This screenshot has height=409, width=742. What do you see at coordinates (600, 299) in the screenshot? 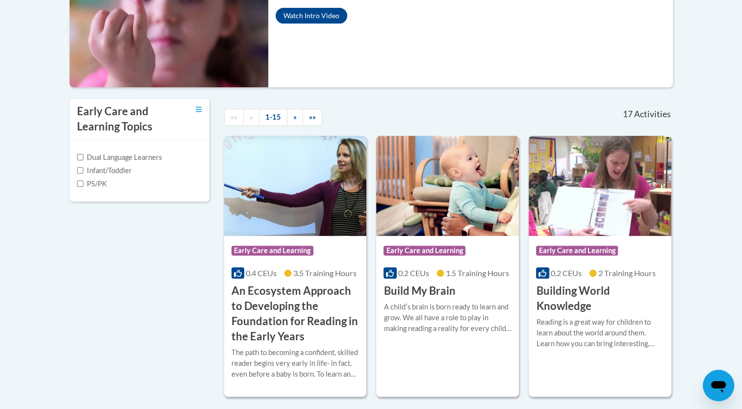
I see `h3: Building World Knowledge` at bounding box center [600, 299].